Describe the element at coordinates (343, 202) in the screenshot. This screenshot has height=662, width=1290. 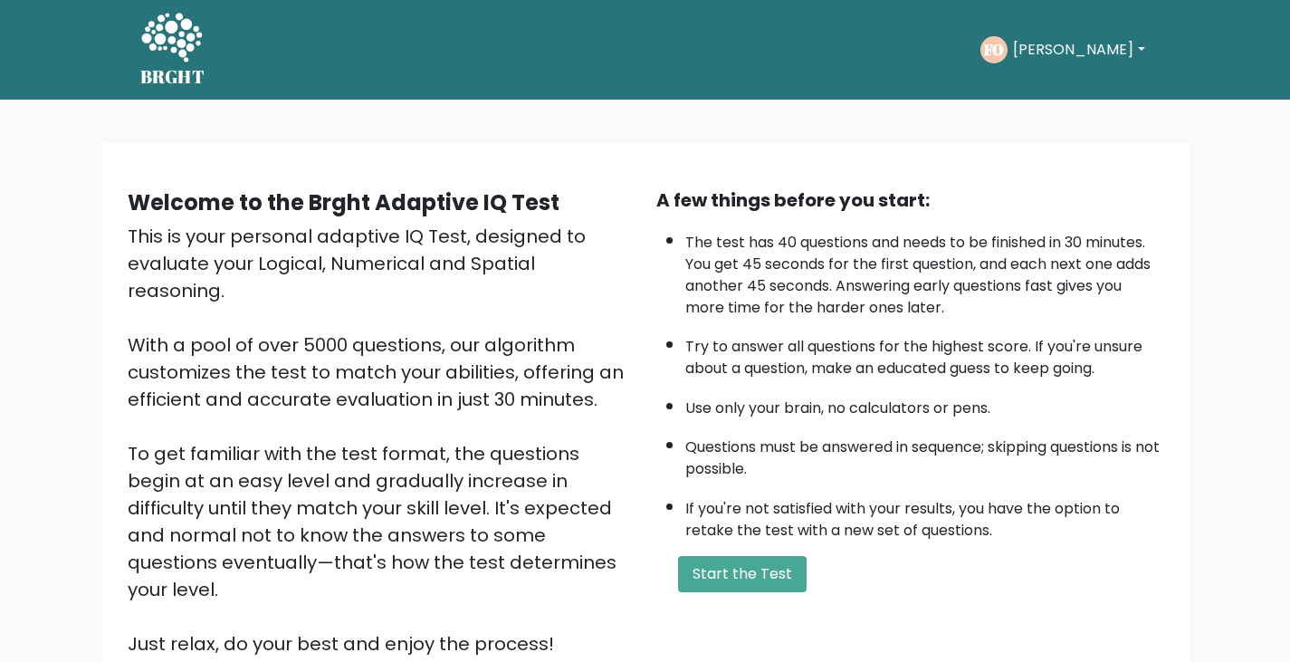
I see `b: Welcome to the Brght Adaptive IQ Test` at that location.